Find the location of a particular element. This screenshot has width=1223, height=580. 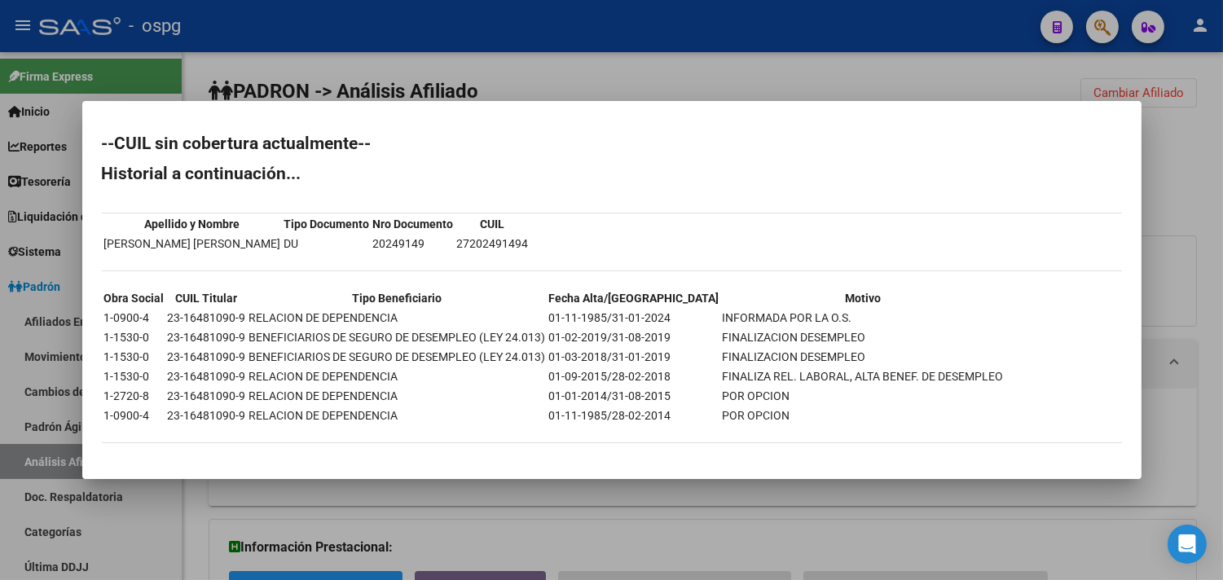

h2: --CUIL sin cobertura actualmente-- is located at coordinates (612, 143).